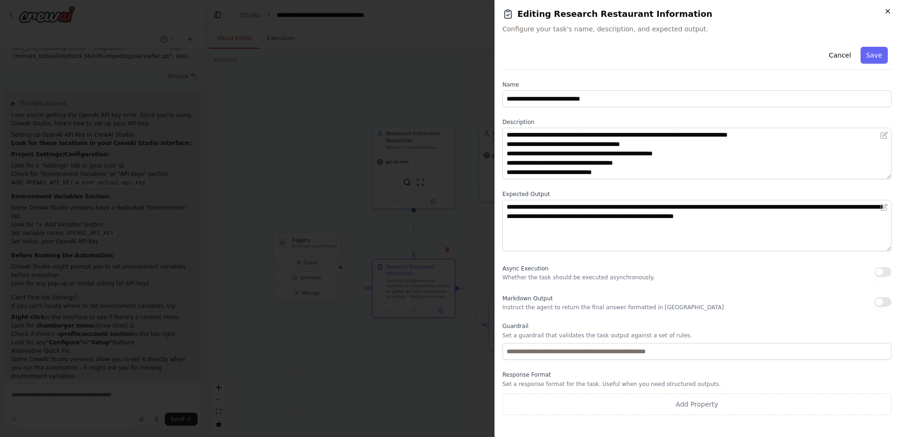  Describe the element at coordinates (527, 299) in the screenshot. I see `span: Markdown Output` at that location.